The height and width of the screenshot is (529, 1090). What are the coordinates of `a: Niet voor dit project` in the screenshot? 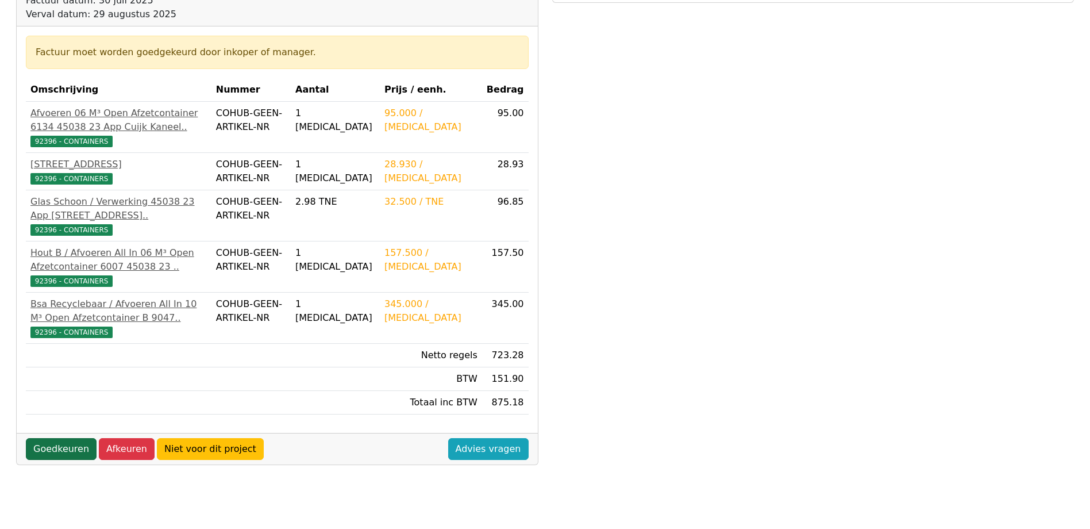 It's located at (210, 449).